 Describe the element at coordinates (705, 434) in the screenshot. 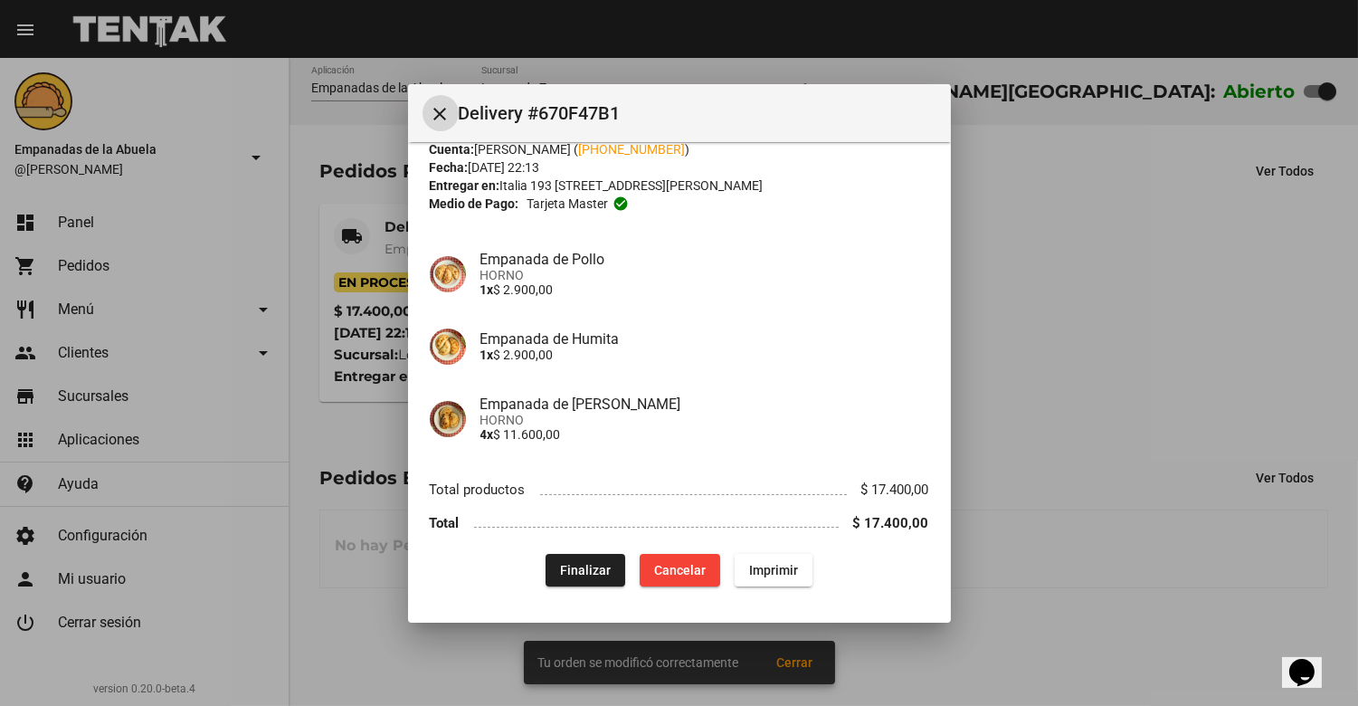

I see `p: $ 11.600,00` at that location.